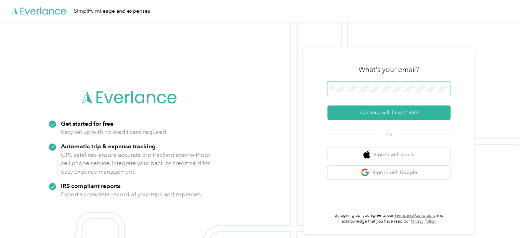  Describe the element at coordinates (91, 185) in the screenshot. I see `strong: IRS compliant reports` at that location.